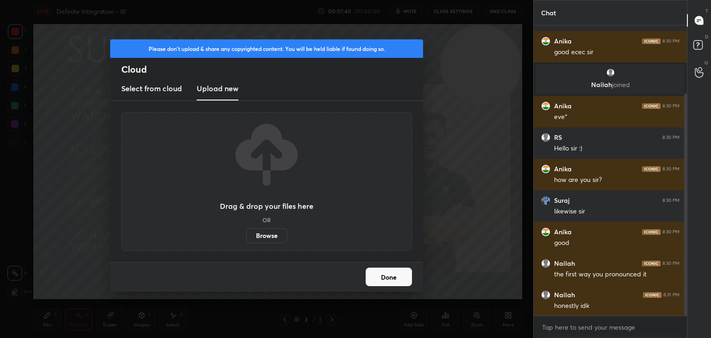 This screenshot has height=338, width=711. I want to click on p: D, so click(706, 37).